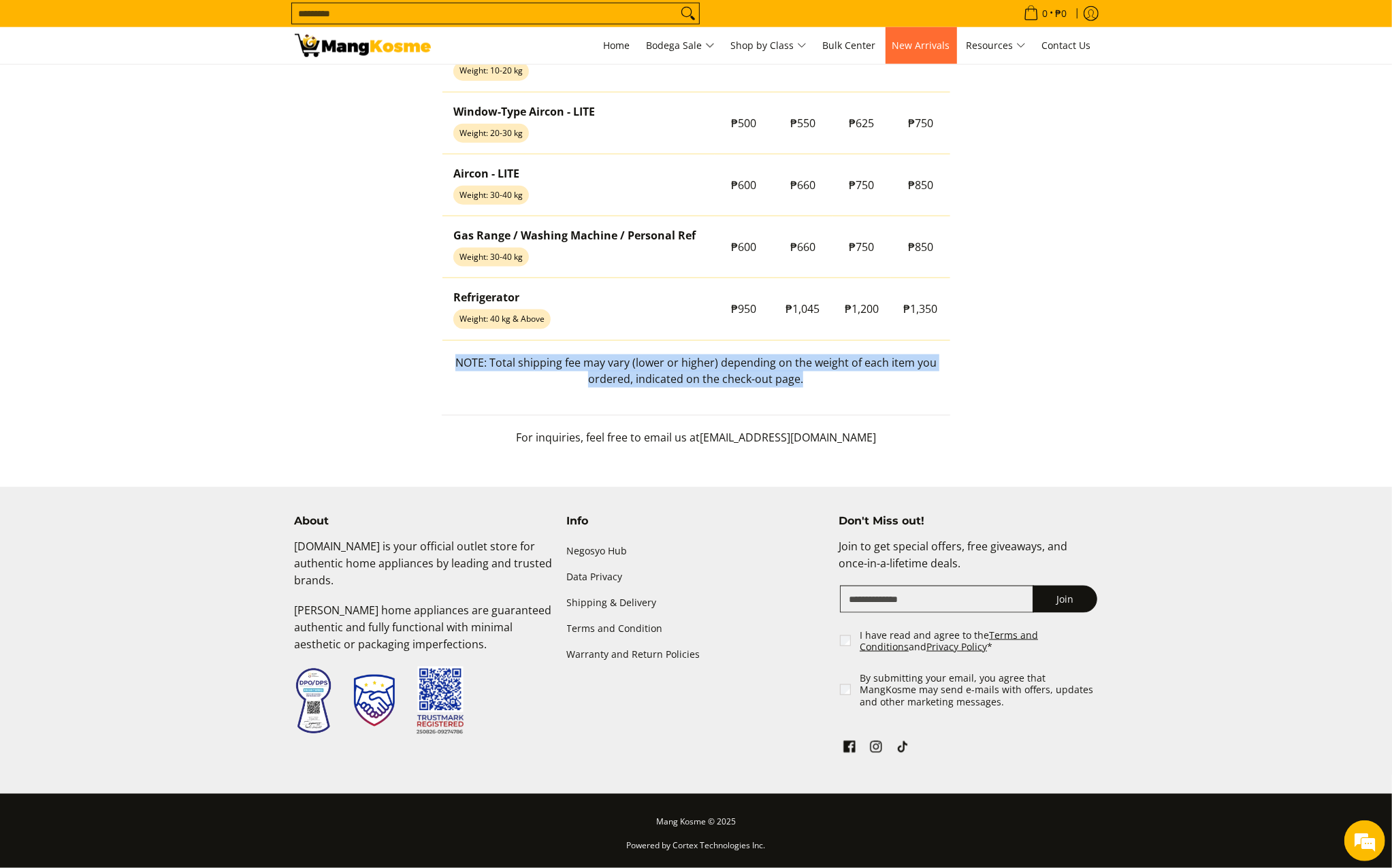  Describe the element at coordinates (979, 641) in the screenshot. I see `label: I have read and agree to the and *` at that location.